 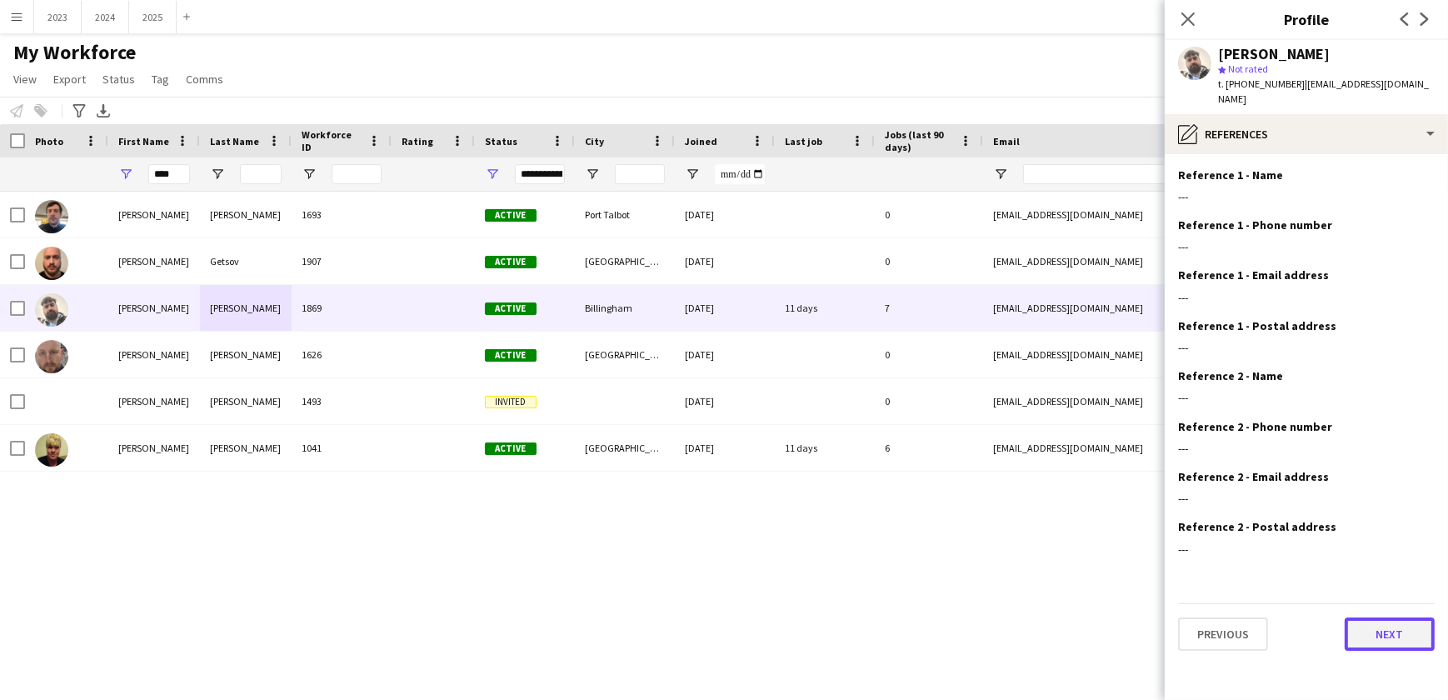 I want to click on h3: Reference 1 - Email address, so click(x=1253, y=275).